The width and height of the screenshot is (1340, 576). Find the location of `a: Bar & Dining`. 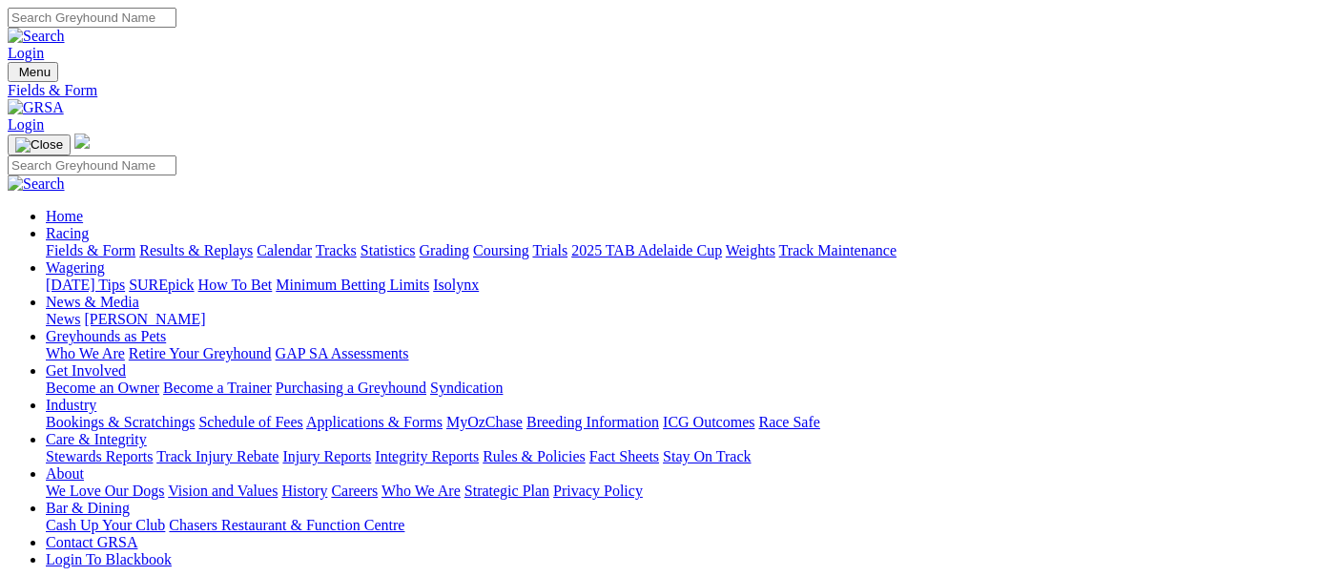

a: Bar & Dining is located at coordinates (88, 507).